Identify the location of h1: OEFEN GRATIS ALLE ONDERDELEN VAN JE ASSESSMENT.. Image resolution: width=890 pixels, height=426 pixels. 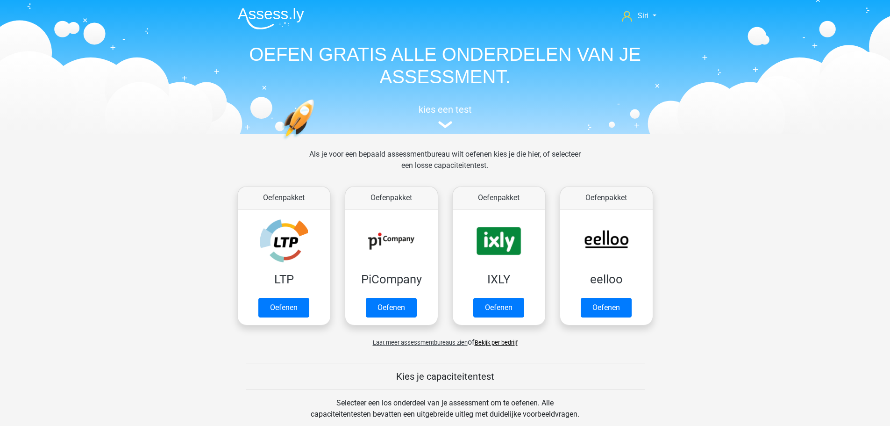
(445, 65).